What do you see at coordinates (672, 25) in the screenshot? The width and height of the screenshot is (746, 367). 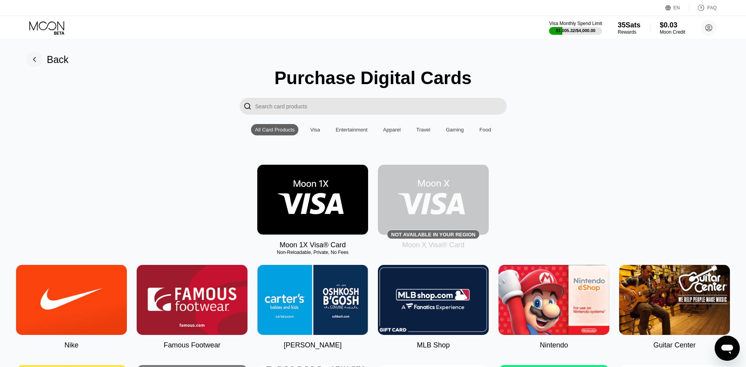 I see `div: $0.03` at bounding box center [672, 25].